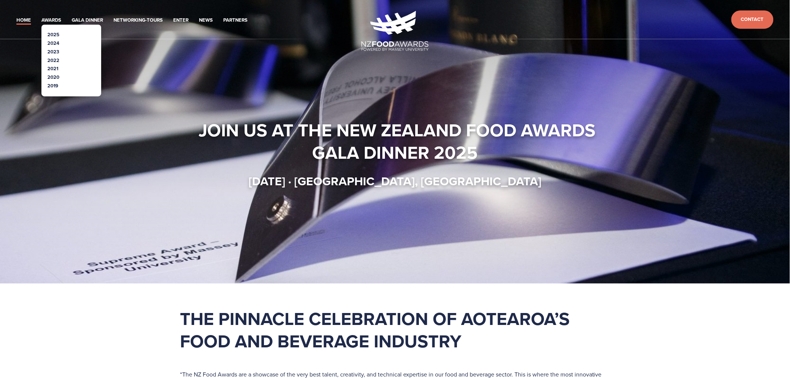  What do you see at coordinates (53, 34) in the screenshot?
I see `a: 2025` at bounding box center [53, 34].